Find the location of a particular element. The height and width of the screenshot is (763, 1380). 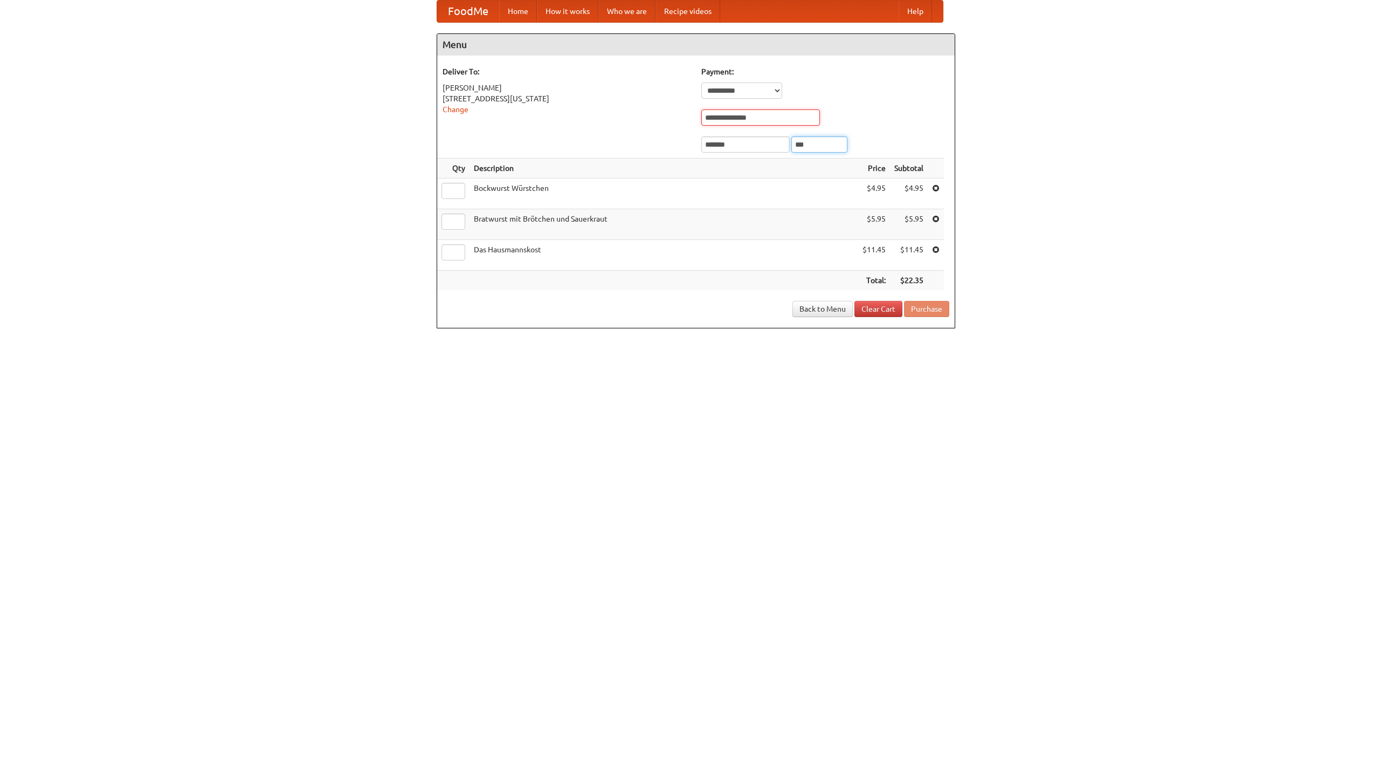

th: Price is located at coordinates (874, 168).